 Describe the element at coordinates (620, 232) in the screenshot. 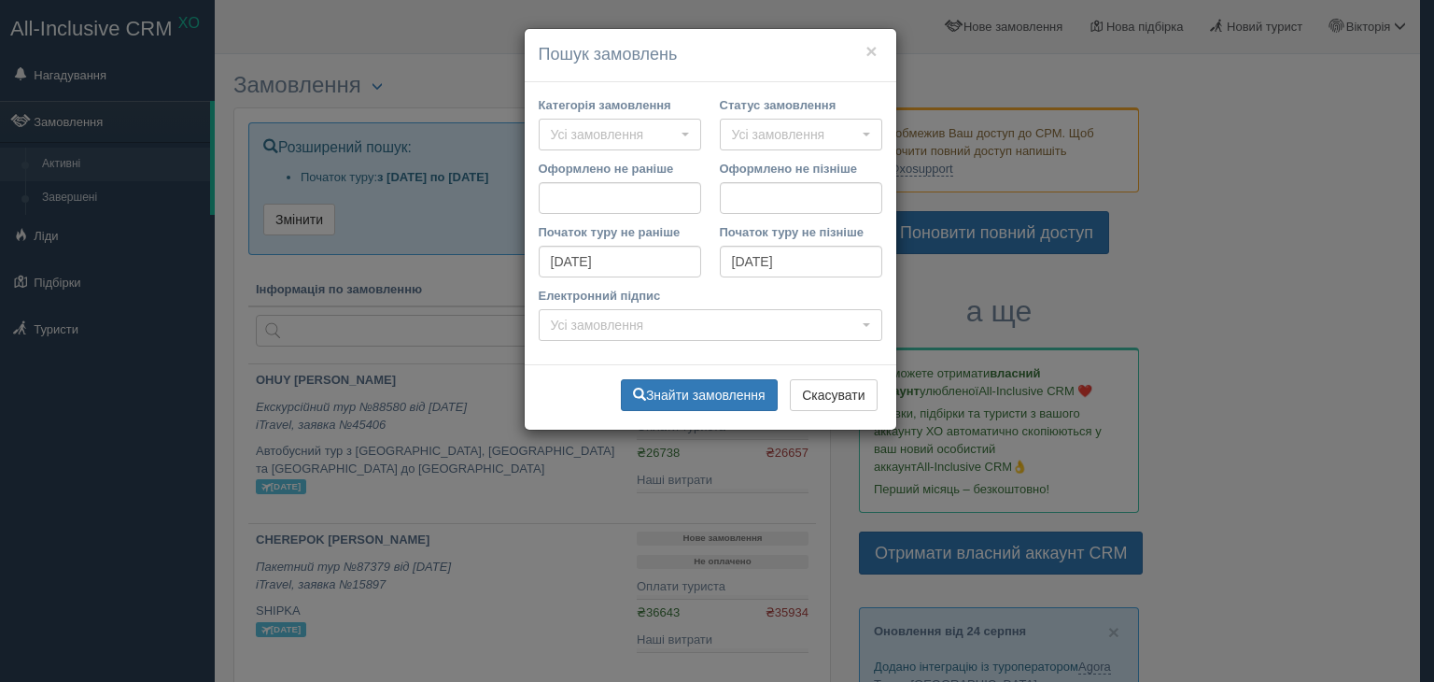

I see `label: Початок туру не раніше` at that location.